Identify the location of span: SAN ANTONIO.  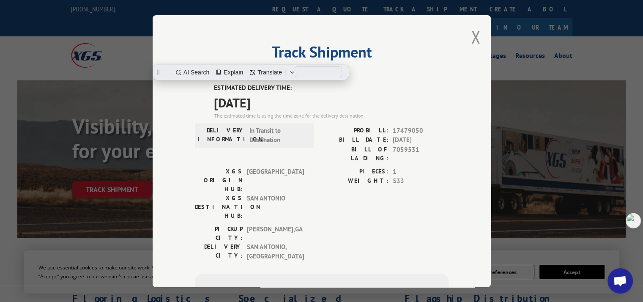
(275, 206).